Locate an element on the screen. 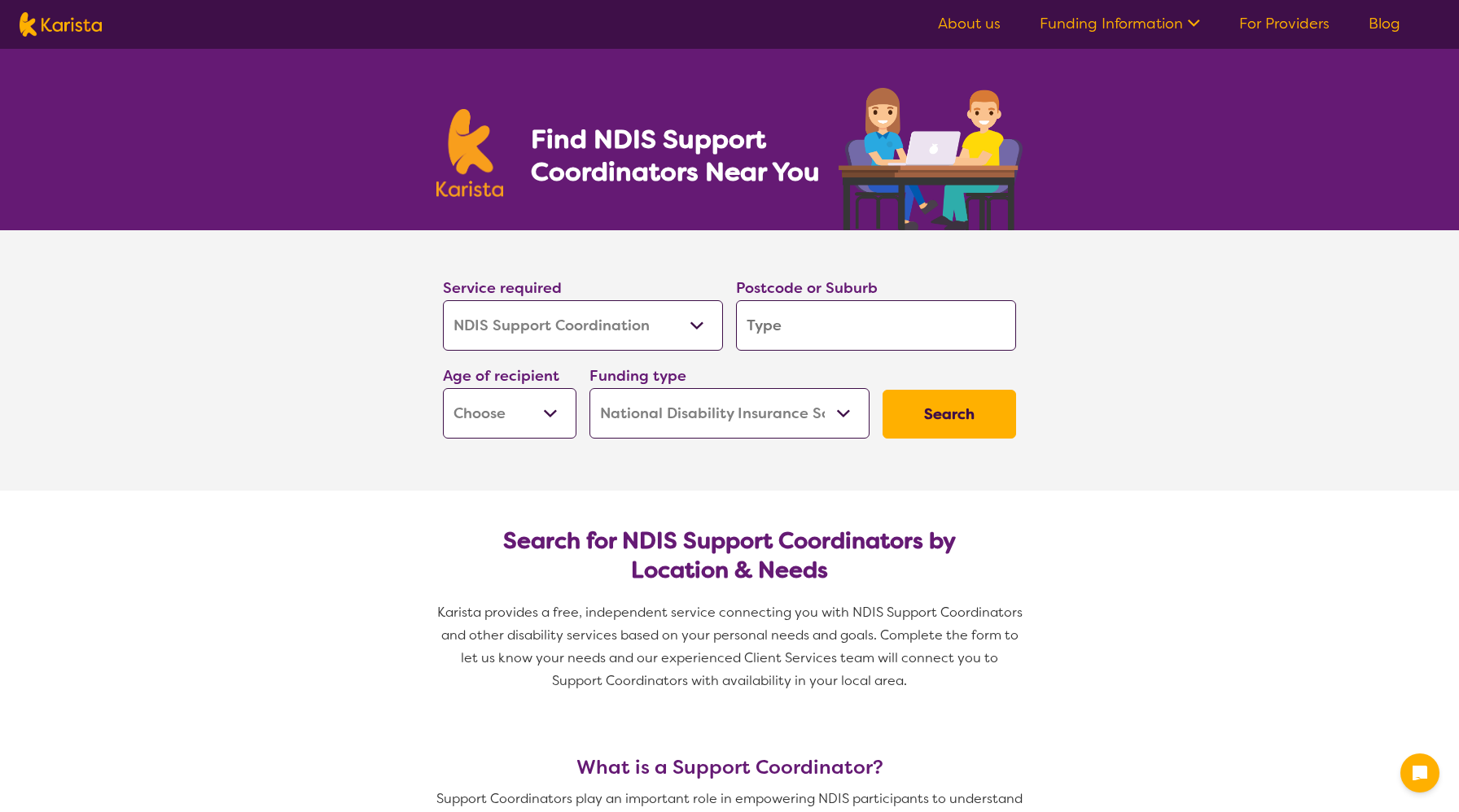 The height and width of the screenshot is (812, 1459). h1: Find NDIS Support Coordinators Near You is located at coordinates (681, 156).